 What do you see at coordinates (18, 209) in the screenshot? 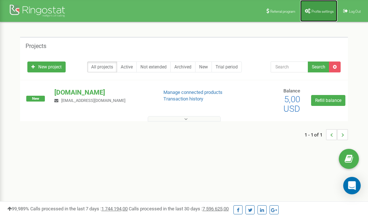
I see `span: 99,989%` at bounding box center [18, 209].